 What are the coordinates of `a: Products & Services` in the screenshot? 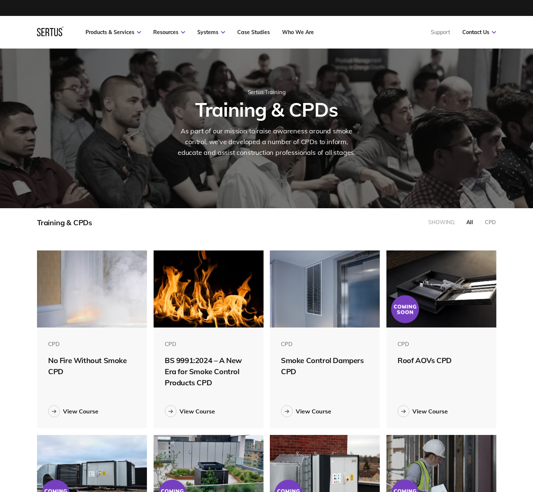 It's located at (113, 32).